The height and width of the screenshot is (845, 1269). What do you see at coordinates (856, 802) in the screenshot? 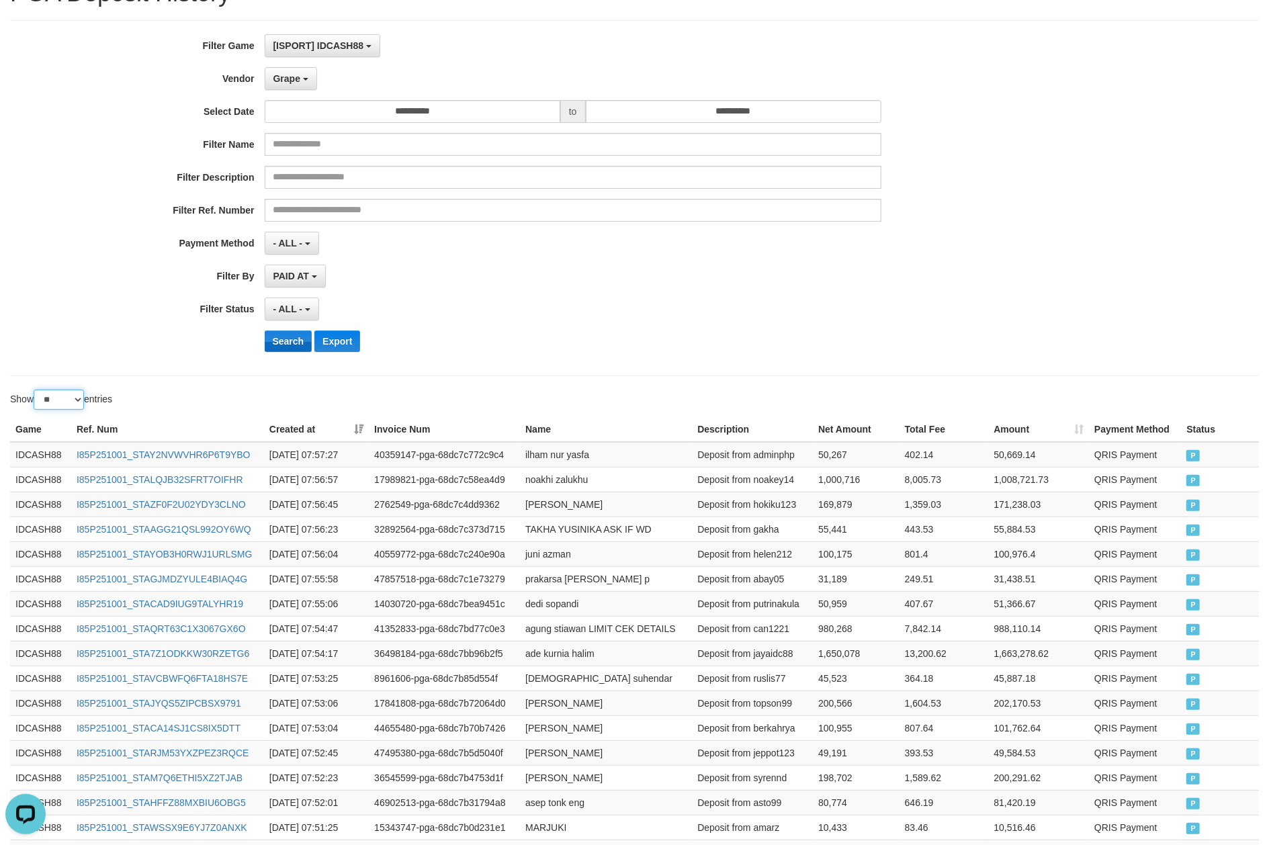
I see `td: 80,774` at bounding box center [856, 802].